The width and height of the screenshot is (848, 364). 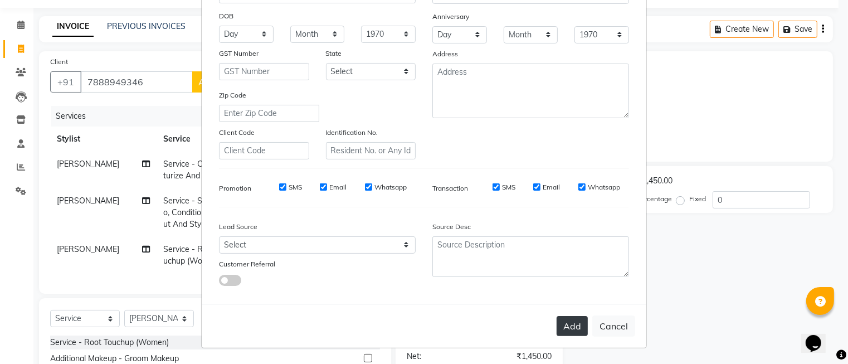 What do you see at coordinates (613, 326) in the screenshot?
I see `button: Cancel` at bounding box center [613, 326].